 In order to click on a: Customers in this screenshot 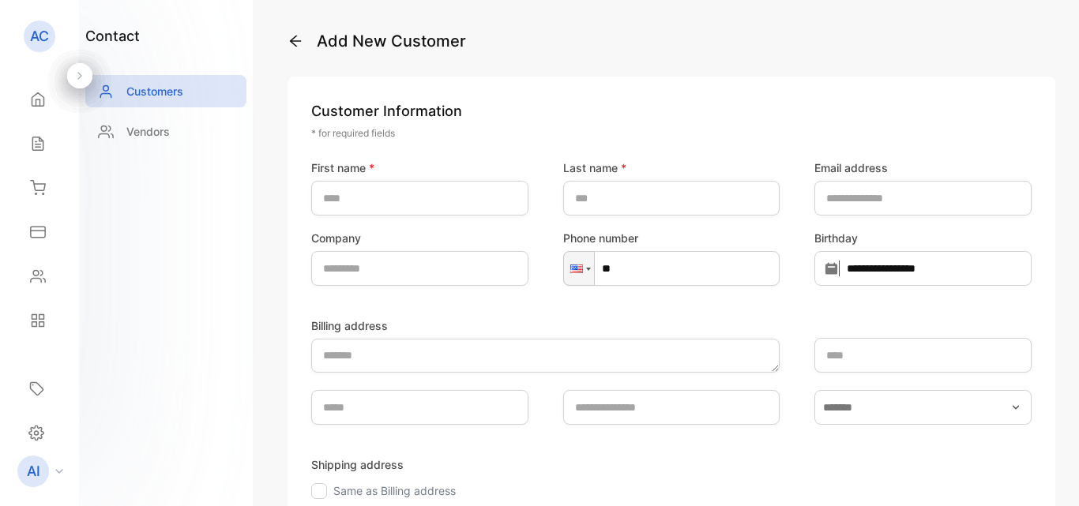, I will do `click(166, 91)`.